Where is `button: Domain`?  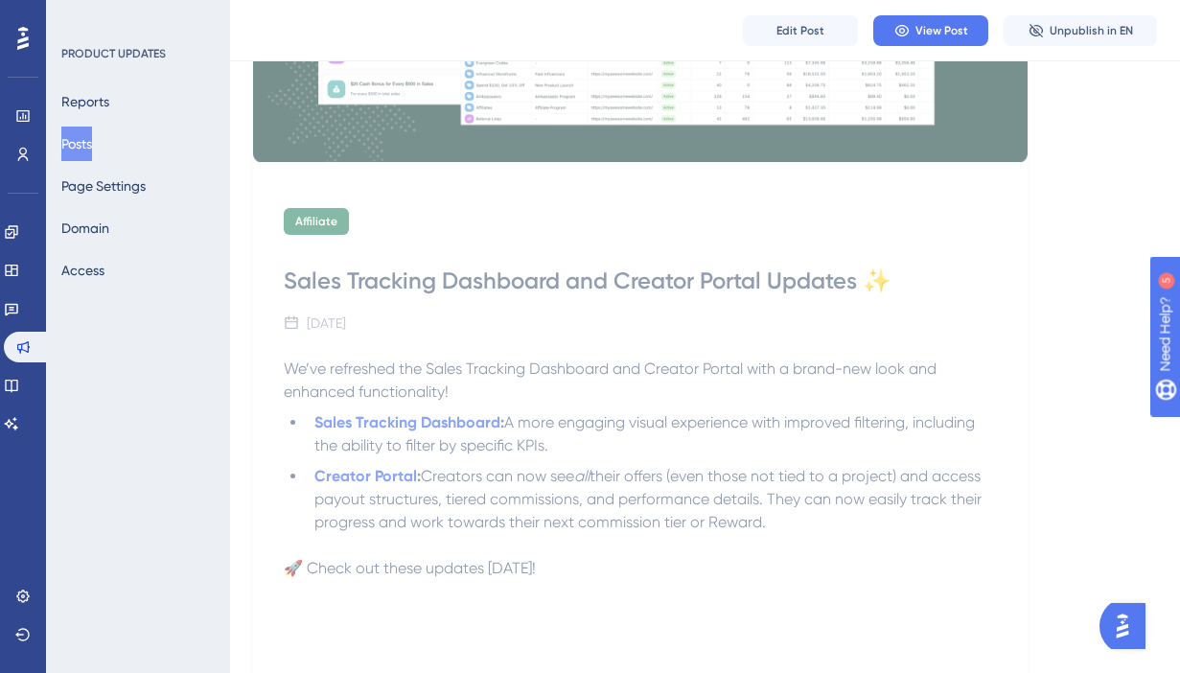 button: Domain is located at coordinates (85, 228).